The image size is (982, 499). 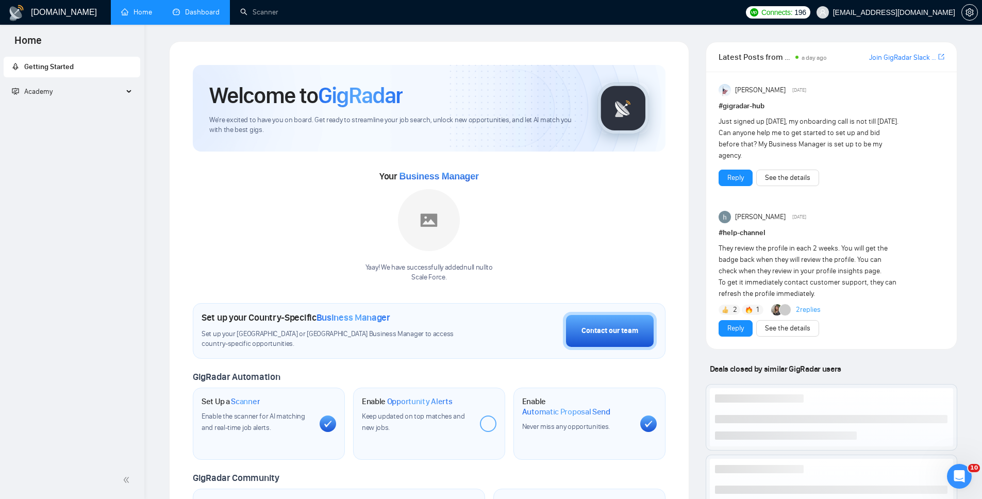 What do you see at coordinates (809, 271) in the screenshot?
I see `div: They review the profile in each 2 weeks. You will get the badge back when they will review the pr...` at bounding box center [809, 271].